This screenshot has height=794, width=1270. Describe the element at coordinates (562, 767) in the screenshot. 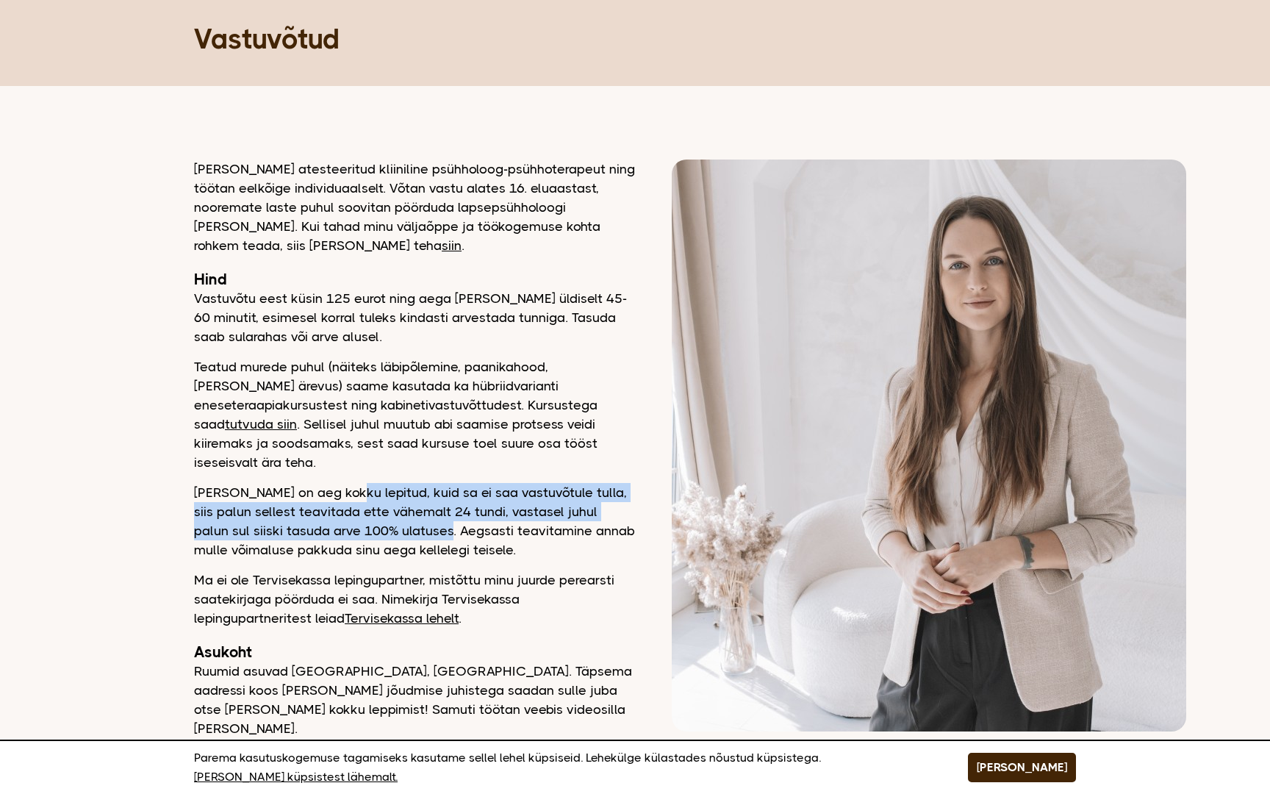

I see `p: Parema kasutuskogemuse tagamiseks kasutame sellel lehel küpsiseid. Lehekülge külastades nõustud k...` at that location.